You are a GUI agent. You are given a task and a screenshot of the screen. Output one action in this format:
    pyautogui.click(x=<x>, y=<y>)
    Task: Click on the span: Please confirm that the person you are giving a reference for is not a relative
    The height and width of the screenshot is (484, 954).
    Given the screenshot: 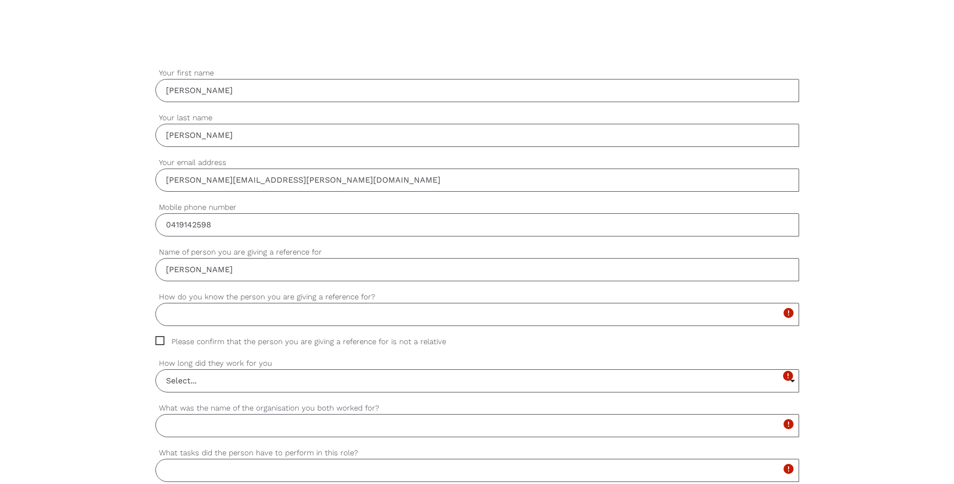 What is the action you would take?
    pyautogui.click(x=310, y=341)
    